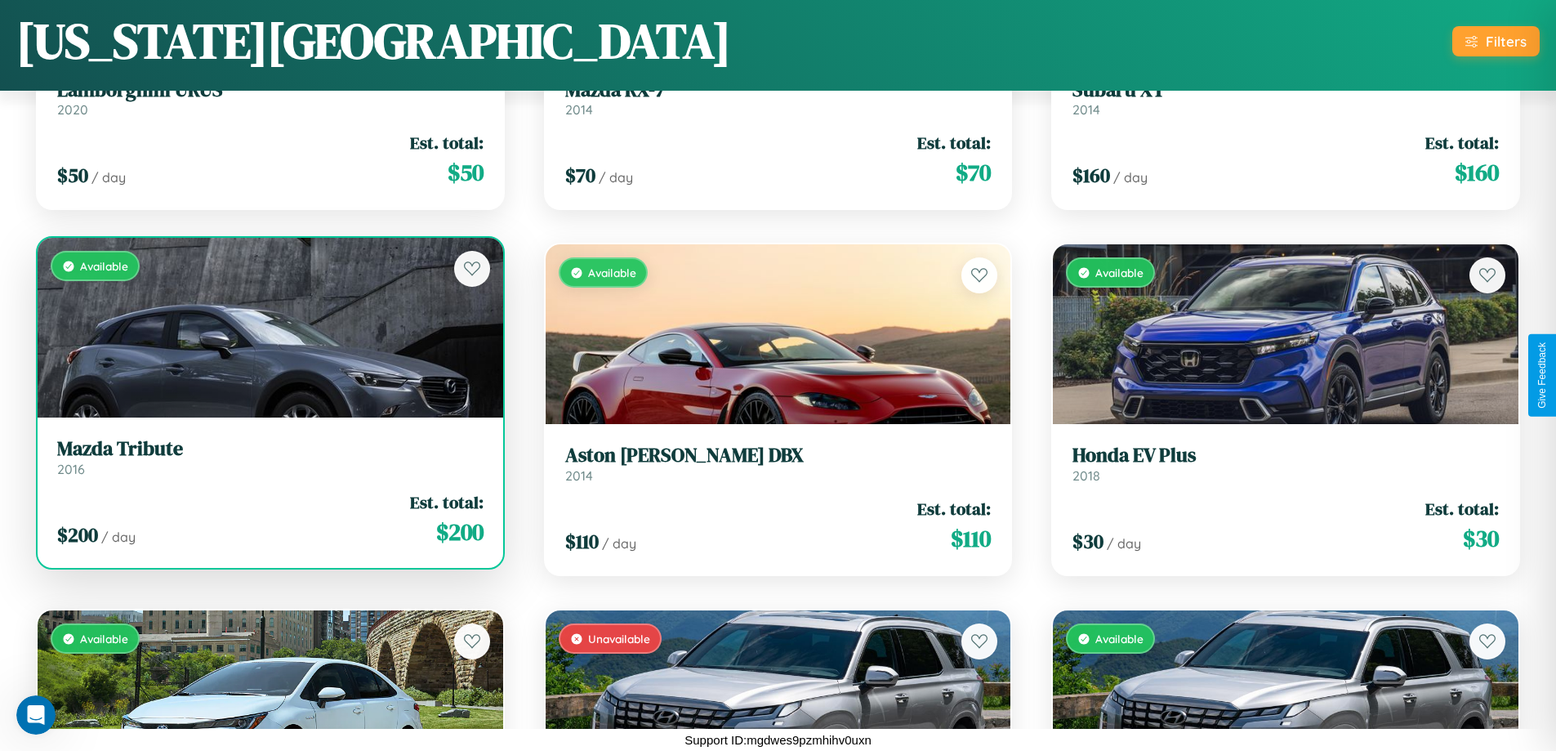 Image resolution: width=1556 pixels, height=751 pixels. Describe the element at coordinates (619, 638) in the screenshot. I see `span: Unavailable` at that location.